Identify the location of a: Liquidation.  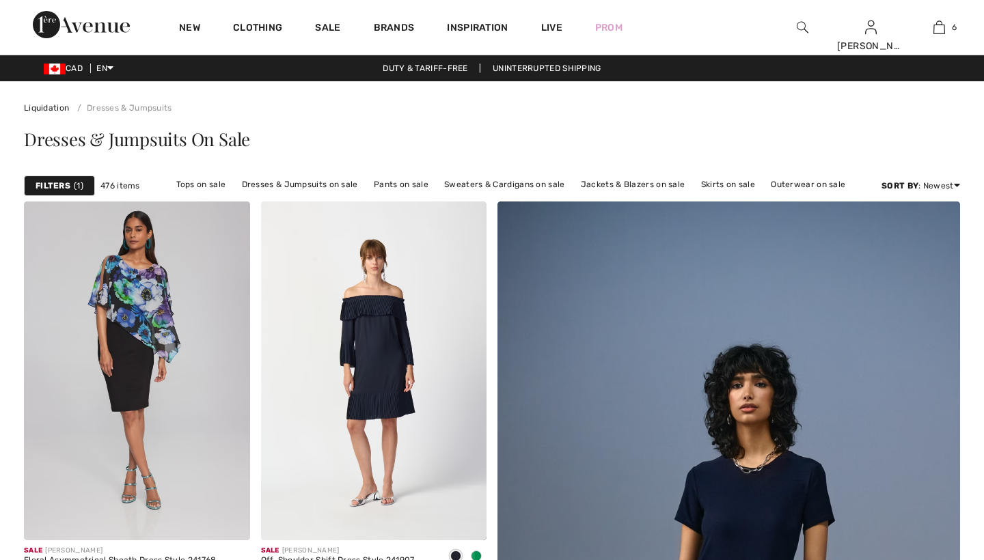
(46, 108).